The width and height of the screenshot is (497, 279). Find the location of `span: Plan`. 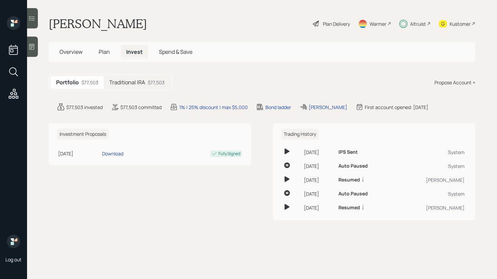

span: Plan is located at coordinates (104, 52).